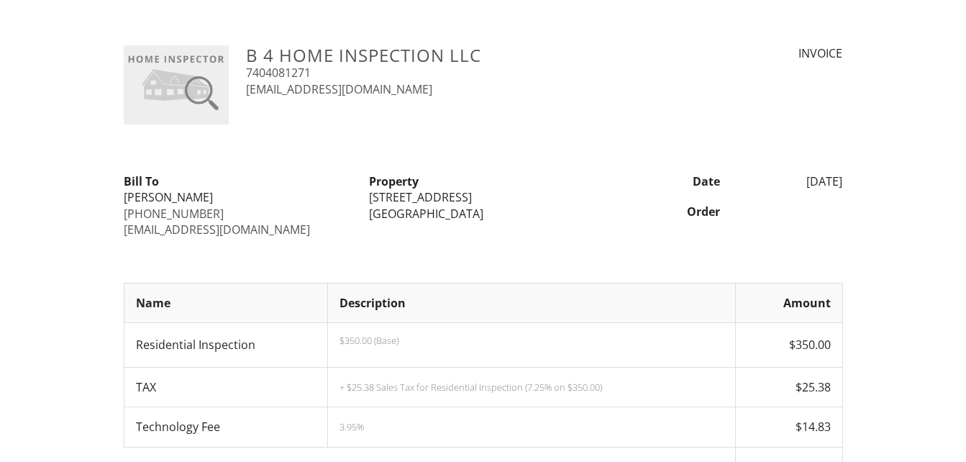 This screenshot has width=966, height=462. What do you see at coordinates (759, 53) in the screenshot?
I see `div: INVOICE` at bounding box center [759, 53].